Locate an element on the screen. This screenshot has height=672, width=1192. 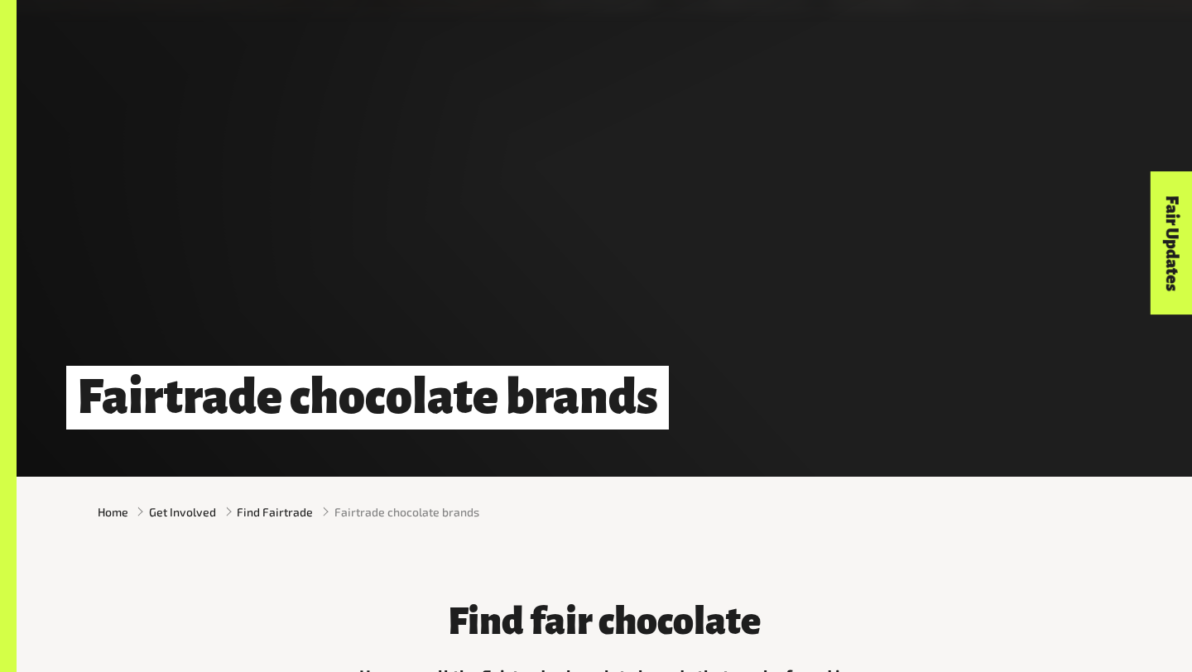
a: Get Involved is located at coordinates (182, 512).